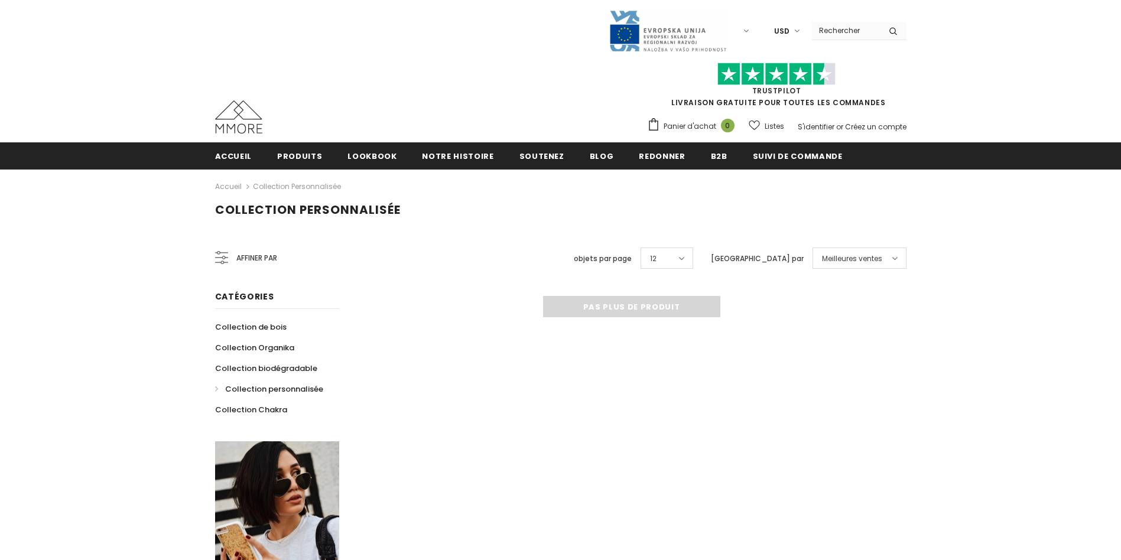 The height and width of the screenshot is (560, 1121). What do you see at coordinates (542, 155) in the screenshot?
I see `a: soutenez` at bounding box center [542, 155].